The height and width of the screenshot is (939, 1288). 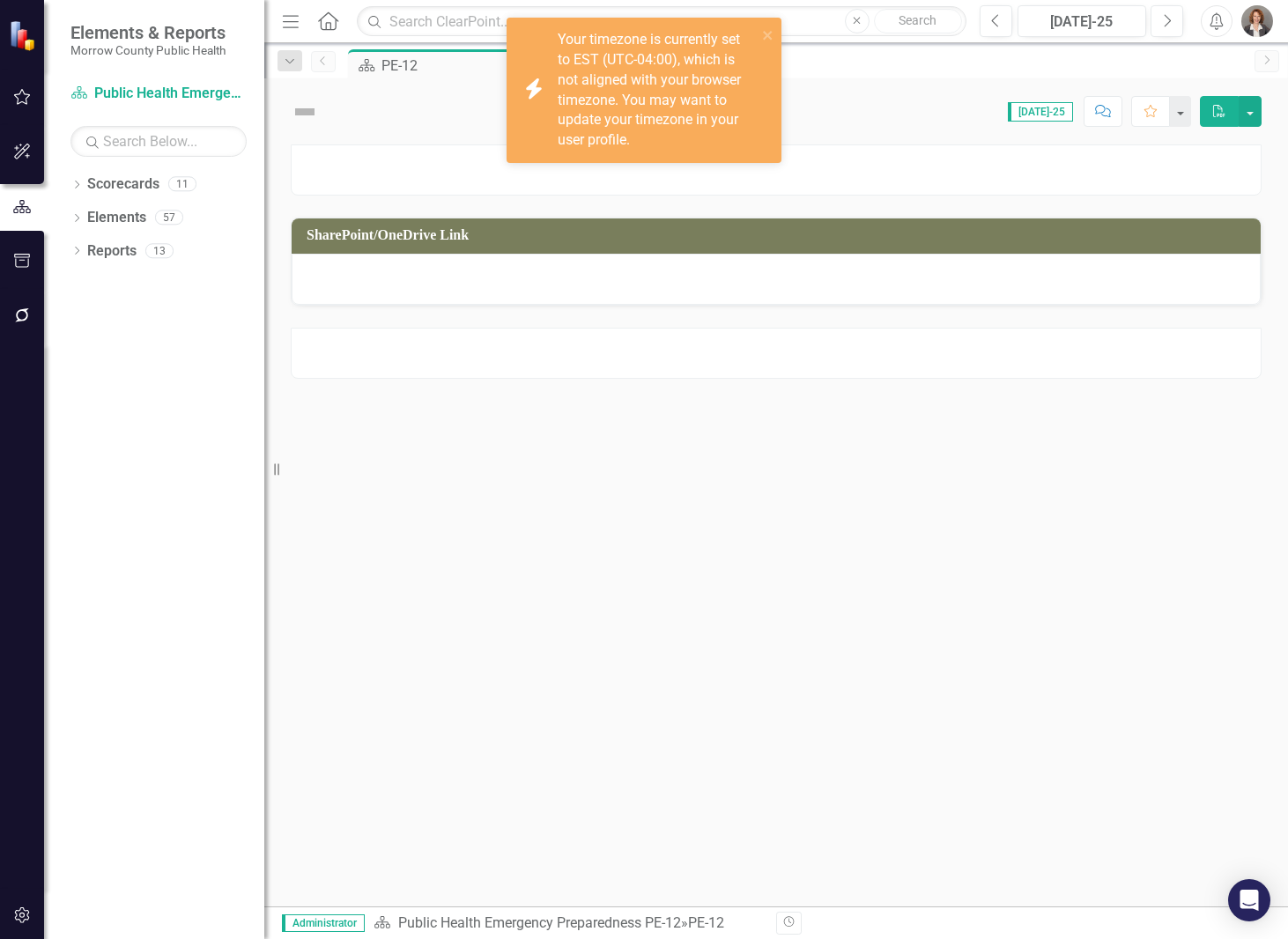 What do you see at coordinates (112, 251) in the screenshot?
I see `a: Reports` at bounding box center [112, 251].